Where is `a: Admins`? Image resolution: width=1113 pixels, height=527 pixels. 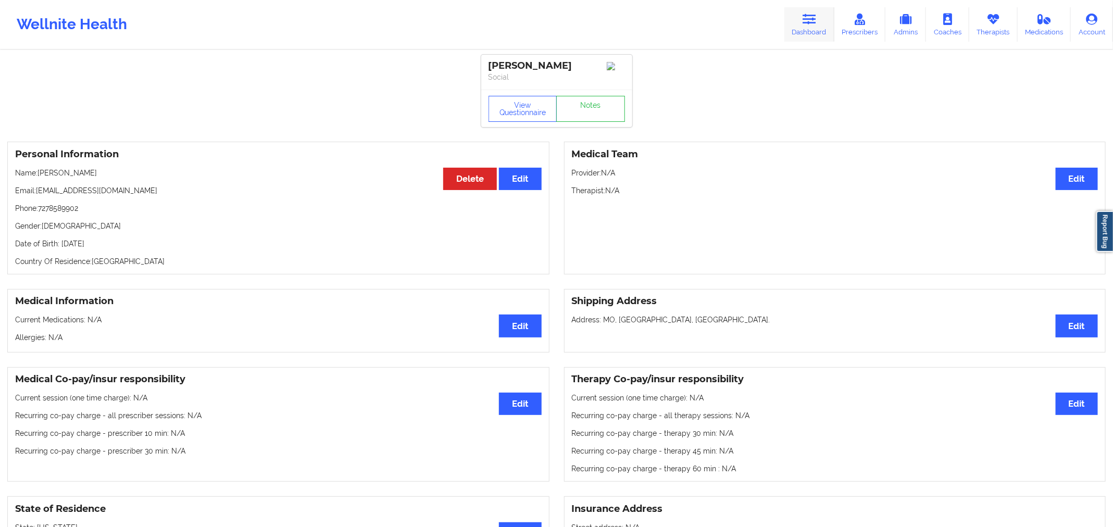
a: Admins is located at coordinates (906, 24).